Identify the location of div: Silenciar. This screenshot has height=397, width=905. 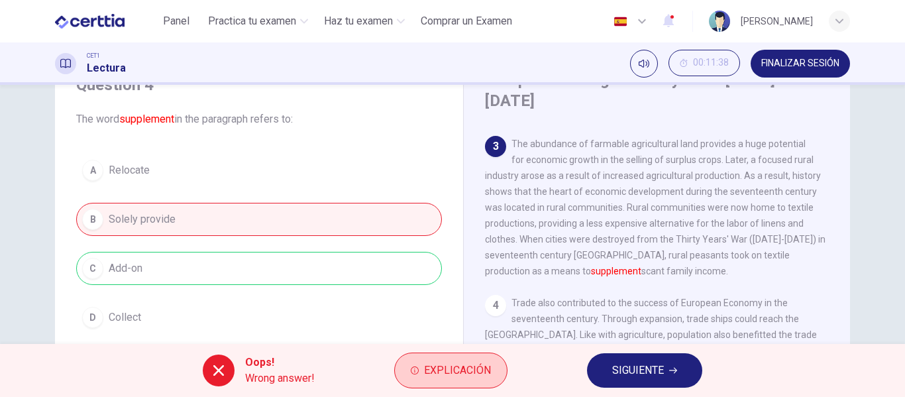
(644, 64).